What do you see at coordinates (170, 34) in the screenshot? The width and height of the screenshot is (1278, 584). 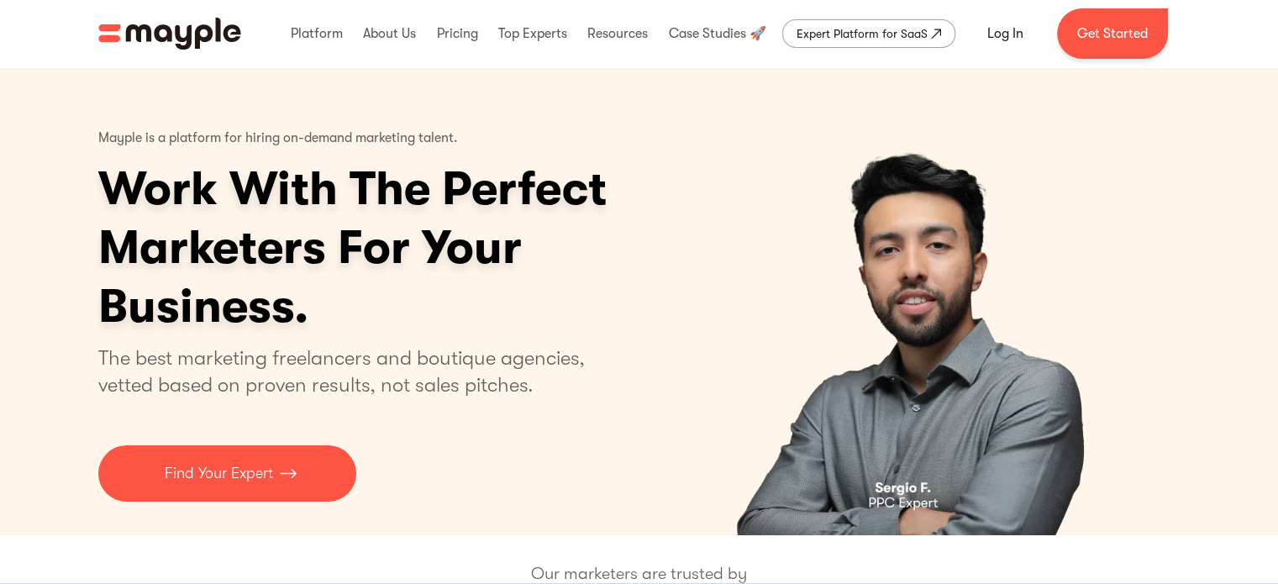 I see `a: home` at bounding box center [170, 34].